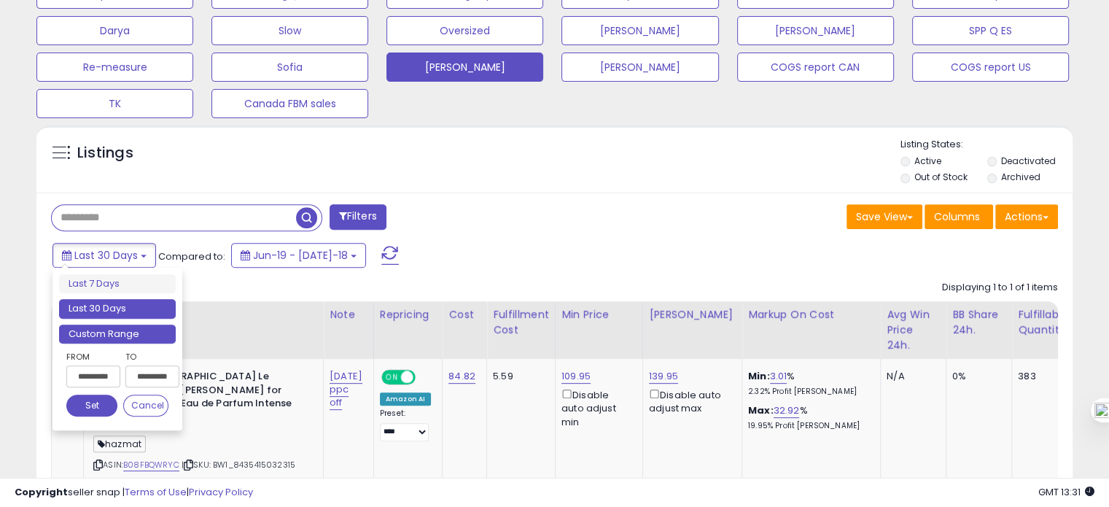  What do you see at coordinates (1026, 217) in the screenshot?
I see `button: Actions` at bounding box center [1026, 217].